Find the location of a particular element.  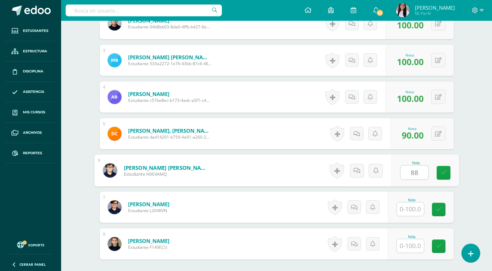

img: b8854606573f8d989e6e0a6ee389e402.png is located at coordinates (110, 170).